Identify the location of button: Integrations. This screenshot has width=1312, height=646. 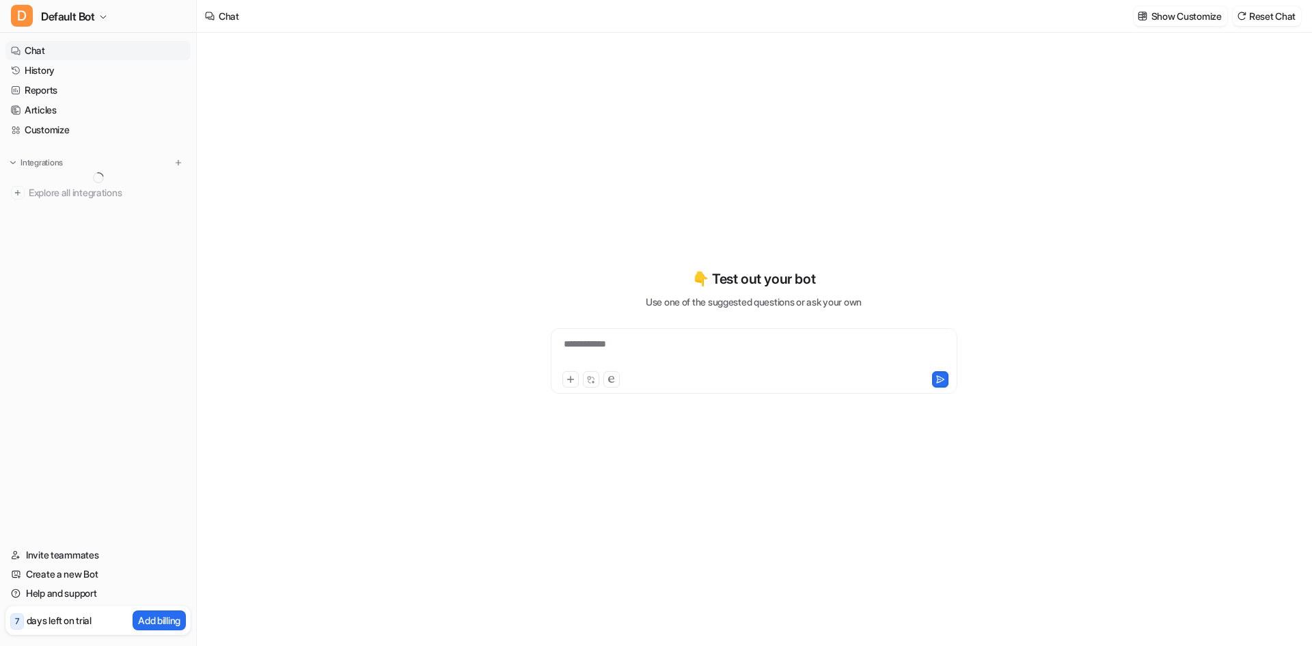
(36, 163).